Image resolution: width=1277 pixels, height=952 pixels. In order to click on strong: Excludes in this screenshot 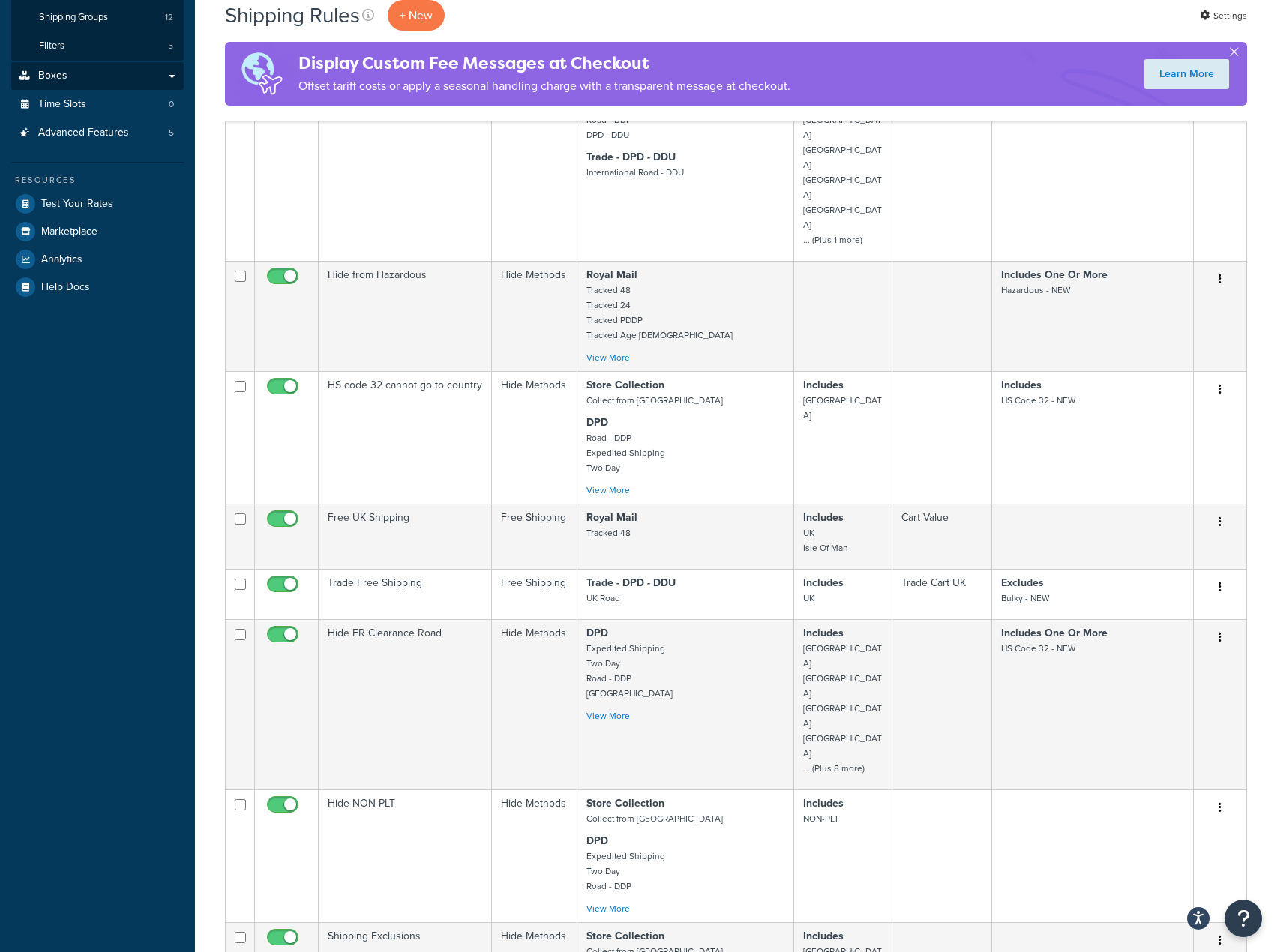, I will do `click(1022, 582)`.